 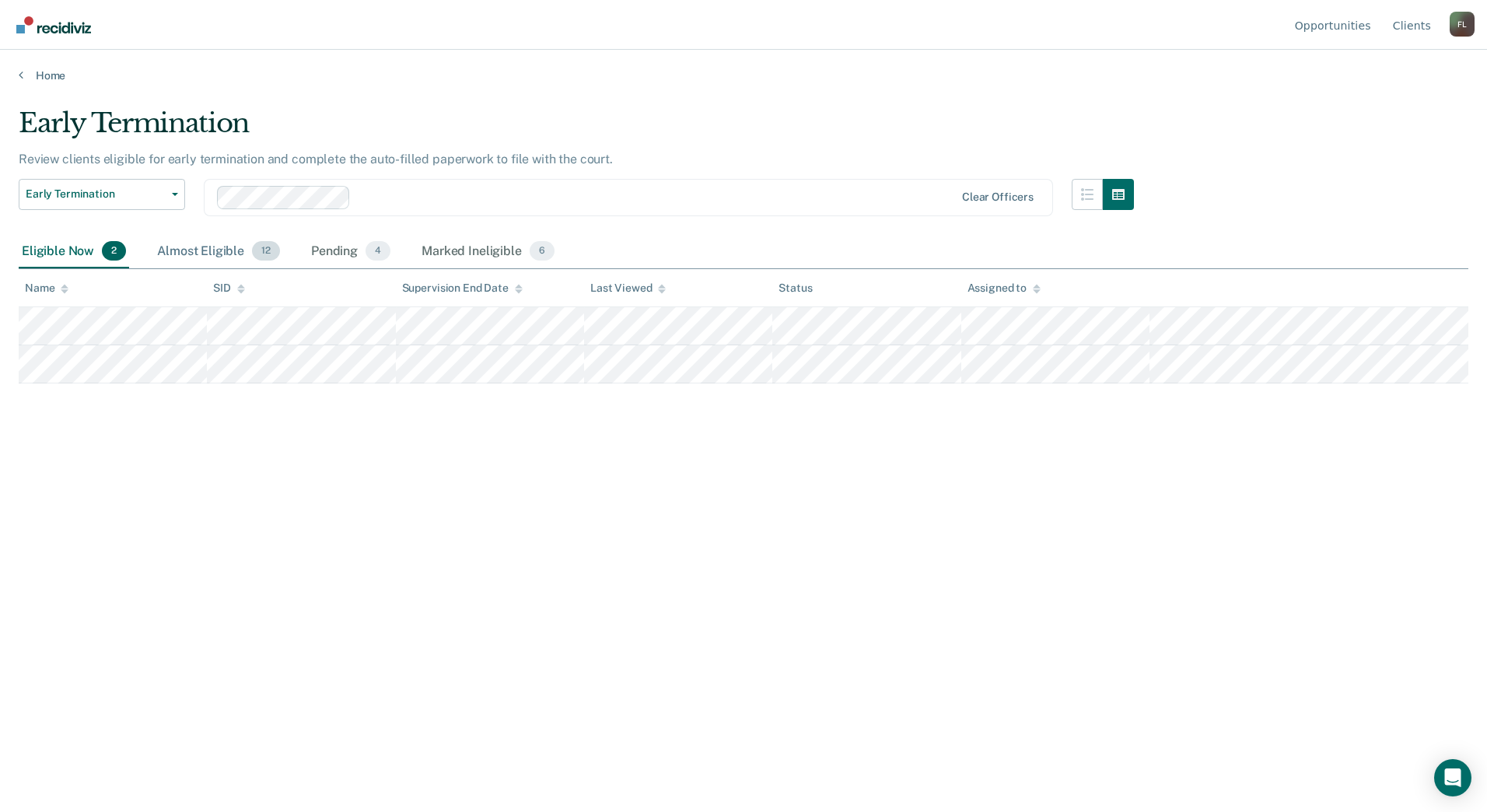 I want to click on span: 2, so click(x=114, y=251).